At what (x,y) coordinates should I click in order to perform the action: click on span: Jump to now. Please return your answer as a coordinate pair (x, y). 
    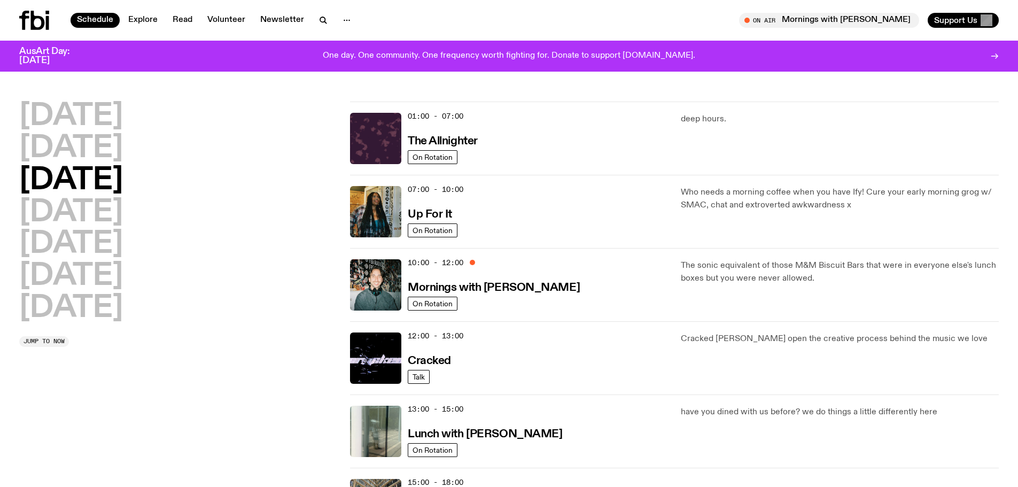
    Looking at the image, I should click on (44, 341).